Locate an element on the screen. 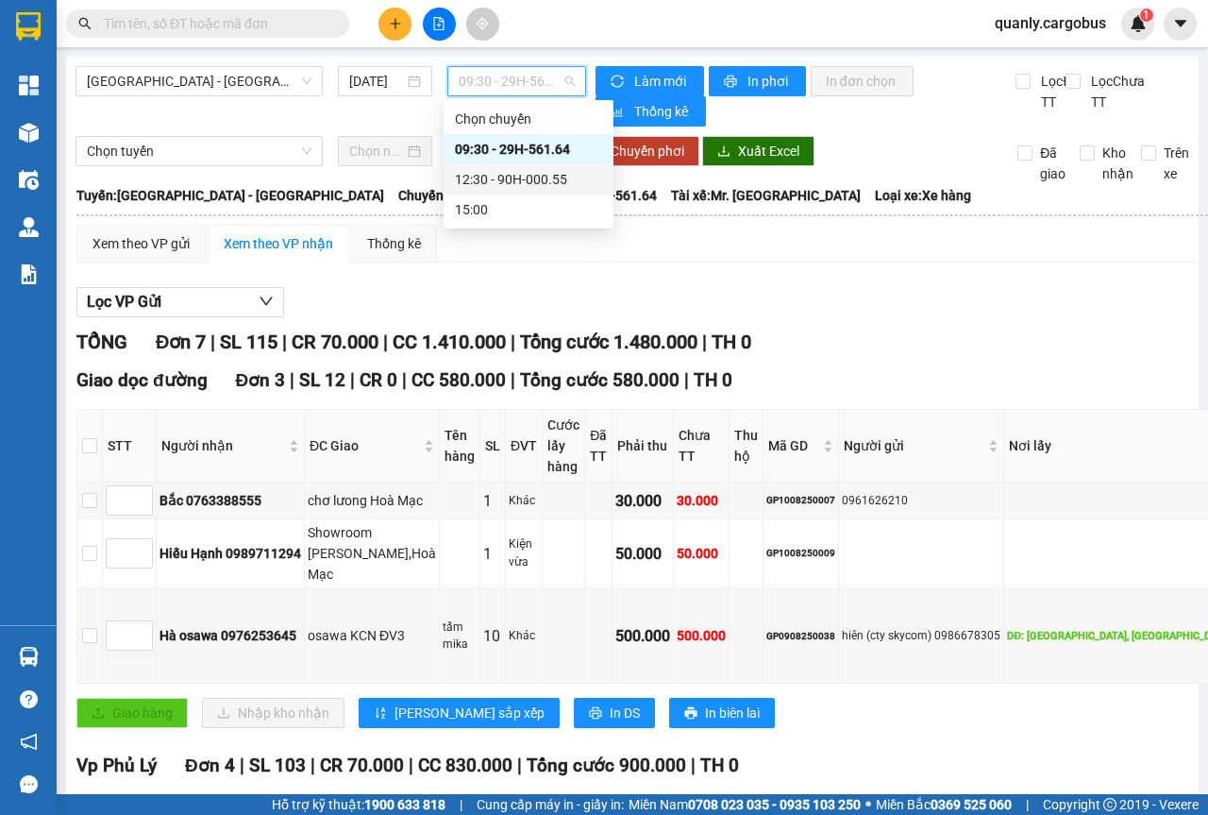  button: Lọc VP Gửi is located at coordinates (180, 302).